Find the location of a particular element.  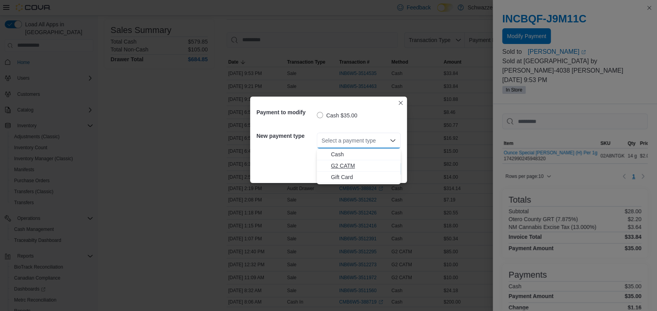

button: Cash is located at coordinates (359, 154).